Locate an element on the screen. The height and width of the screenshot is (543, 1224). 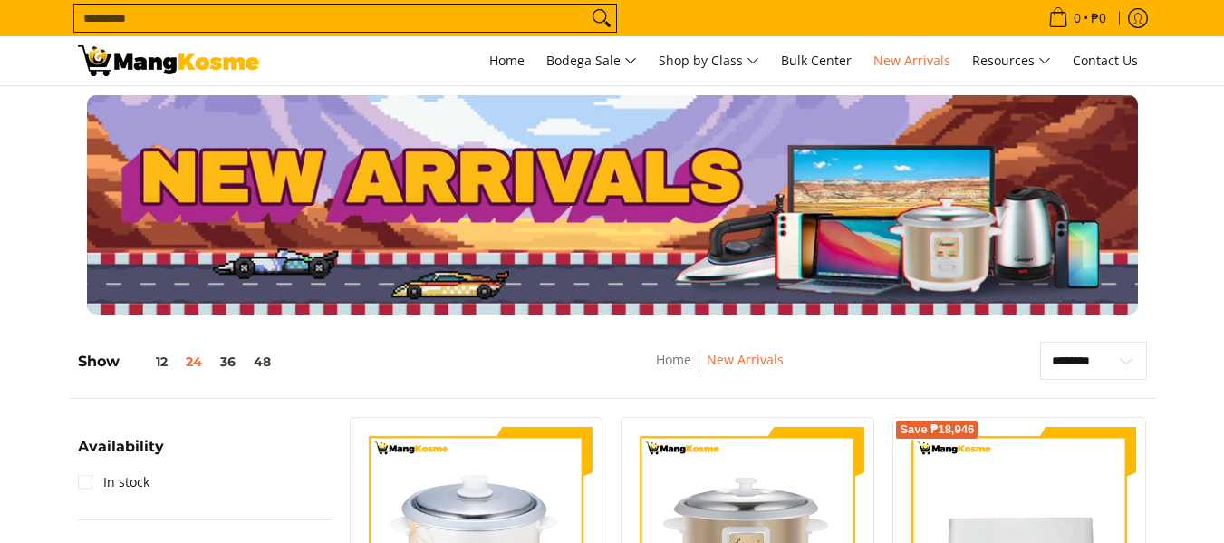
span: Bodega Sale is located at coordinates (592, 61).